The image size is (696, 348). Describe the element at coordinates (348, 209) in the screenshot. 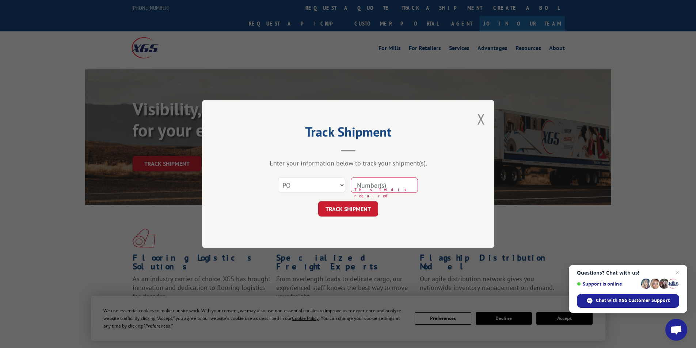

I see `button: TRACK SHIPMENT` at that location.